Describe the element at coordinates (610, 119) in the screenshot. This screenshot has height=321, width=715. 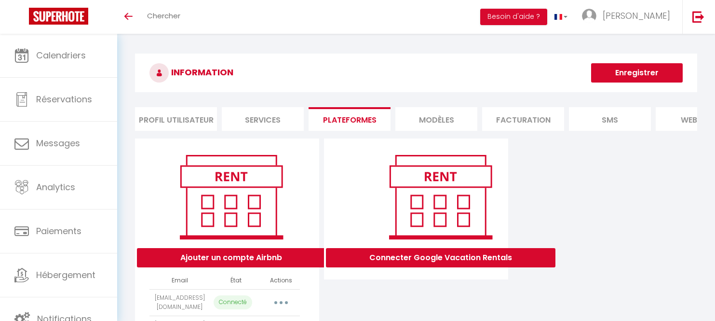
I see `li: SMS` at that location.